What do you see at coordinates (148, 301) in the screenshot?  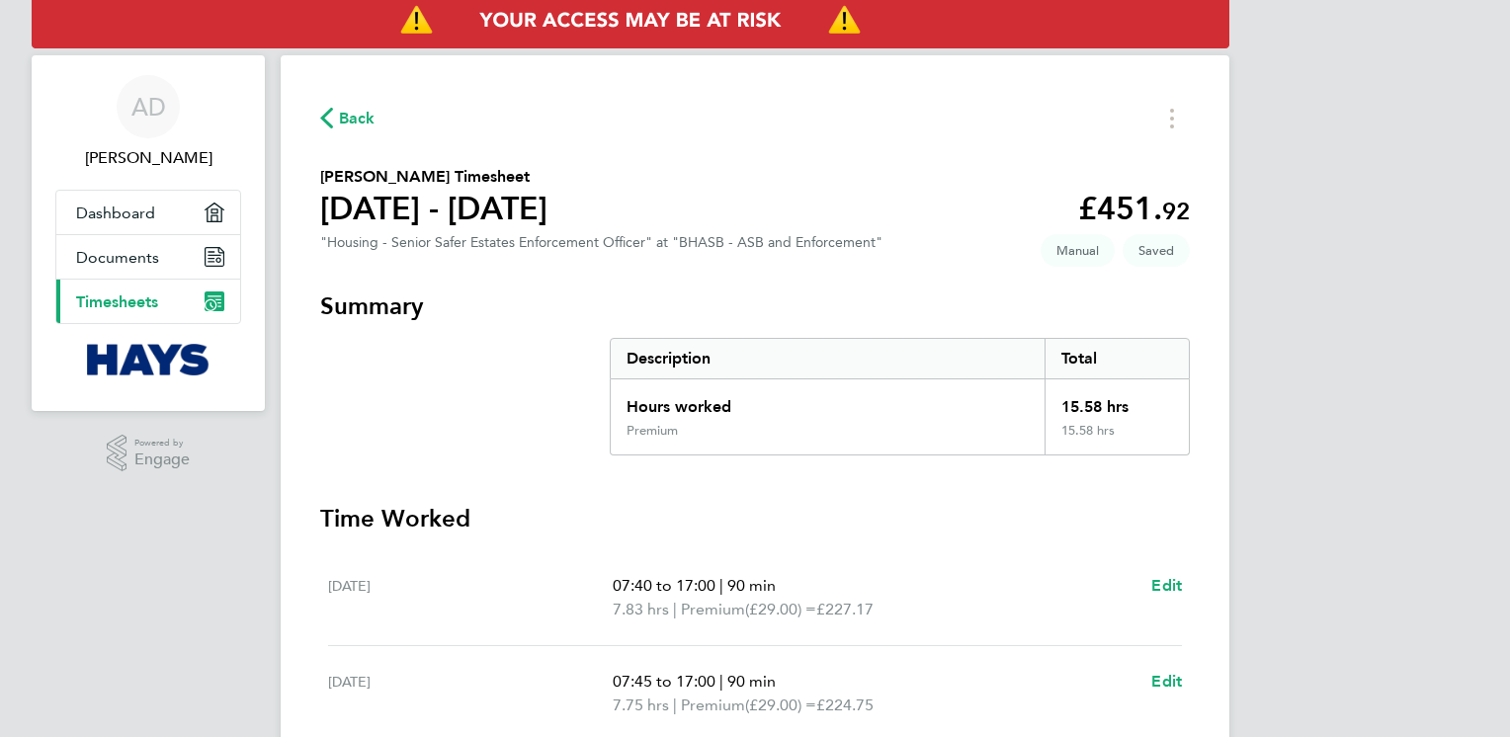 I see `a: Timesheets` at bounding box center [148, 301].